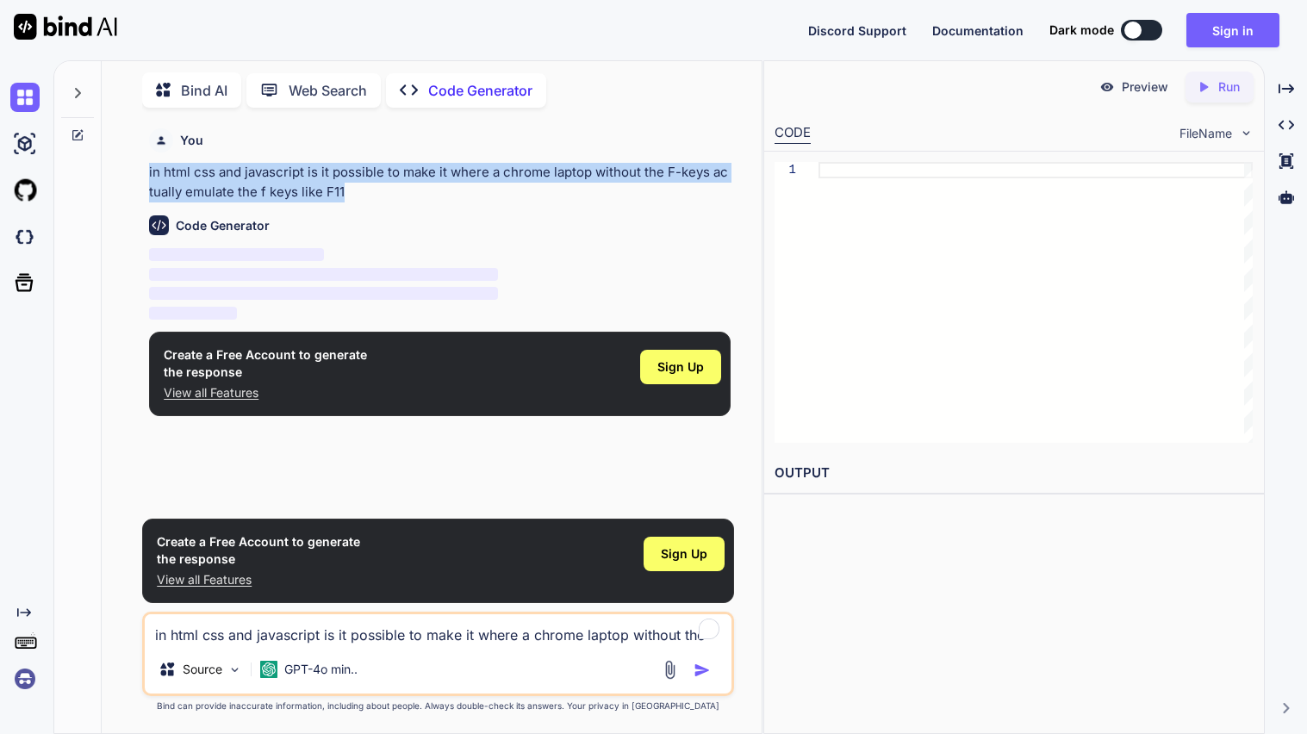 This screenshot has width=1307, height=734. What do you see at coordinates (202, 669) in the screenshot?
I see `p: Source` at bounding box center [202, 669].